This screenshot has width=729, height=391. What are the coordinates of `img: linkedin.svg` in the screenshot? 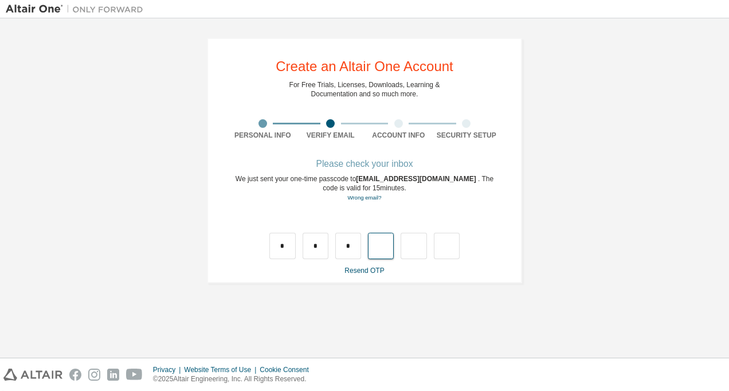 It's located at (113, 374).